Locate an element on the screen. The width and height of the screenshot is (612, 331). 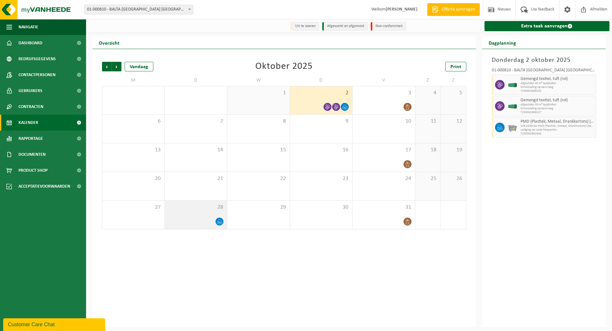
span: WB-2500-GA PMD (Plastiek, Metaal, Drankkartons) (bedrijven) is located at coordinates (557, 126).